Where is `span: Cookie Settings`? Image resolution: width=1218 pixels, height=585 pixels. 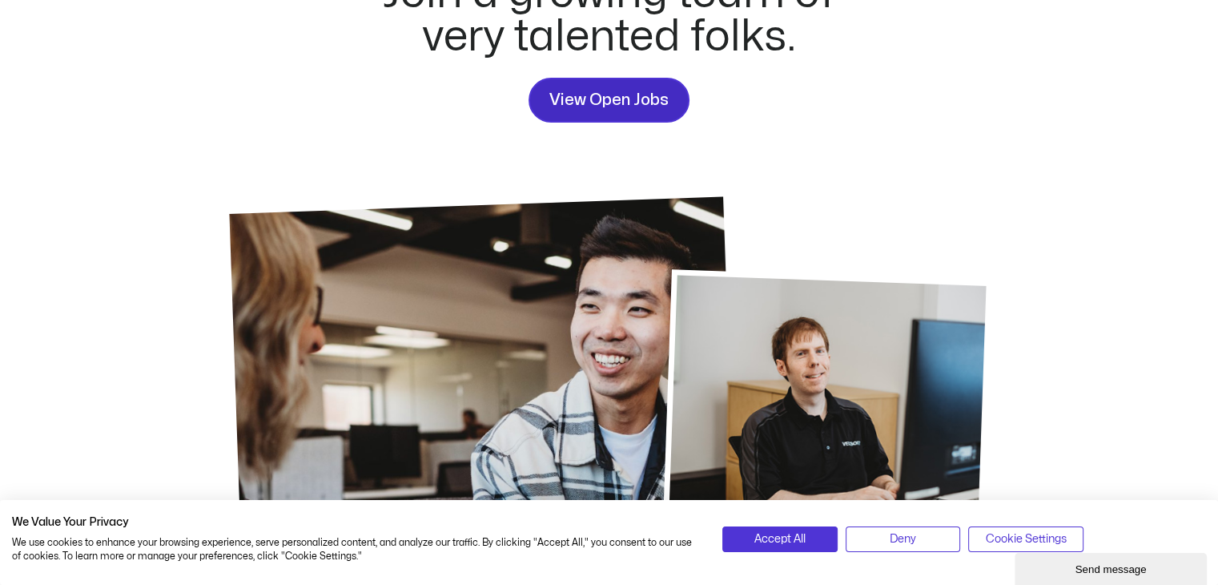
span: Cookie Settings is located at coordinates (1025, 539).